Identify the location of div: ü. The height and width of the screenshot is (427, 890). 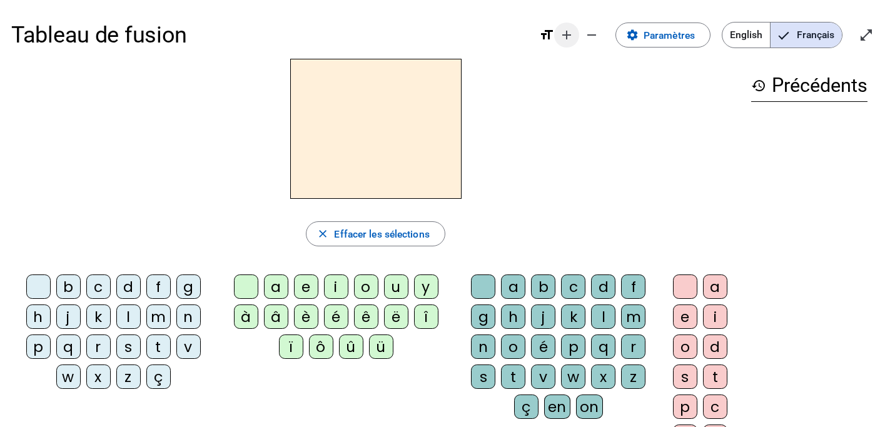
(381, 347).